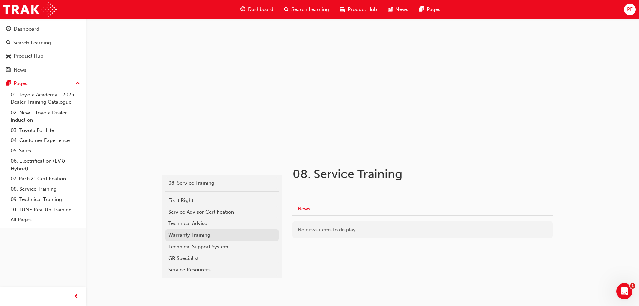 The height and width of the screenshot is (306, 639). Describe the element at coordinates (222, 246) in the screenshot. I see `div: Technical Support System` at that location.